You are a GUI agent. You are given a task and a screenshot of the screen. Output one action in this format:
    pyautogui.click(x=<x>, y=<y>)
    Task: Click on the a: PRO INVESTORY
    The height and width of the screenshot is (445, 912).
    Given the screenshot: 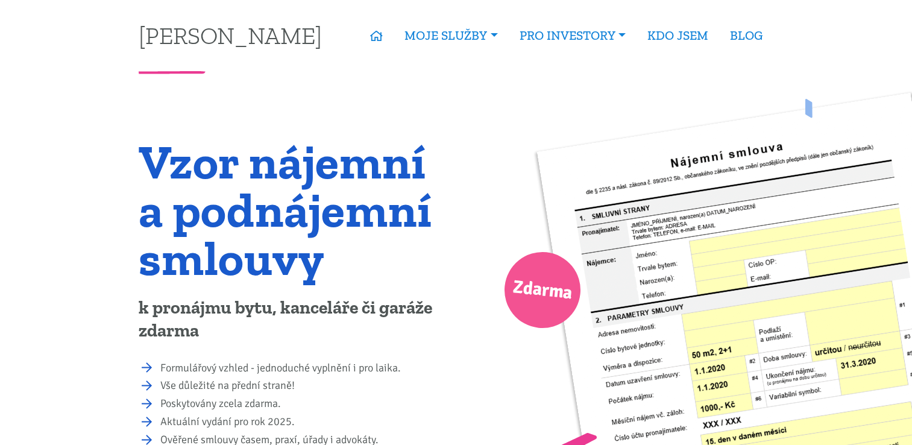 What is the action you would take?
    pyautogui.click(x=573, y=36)
    